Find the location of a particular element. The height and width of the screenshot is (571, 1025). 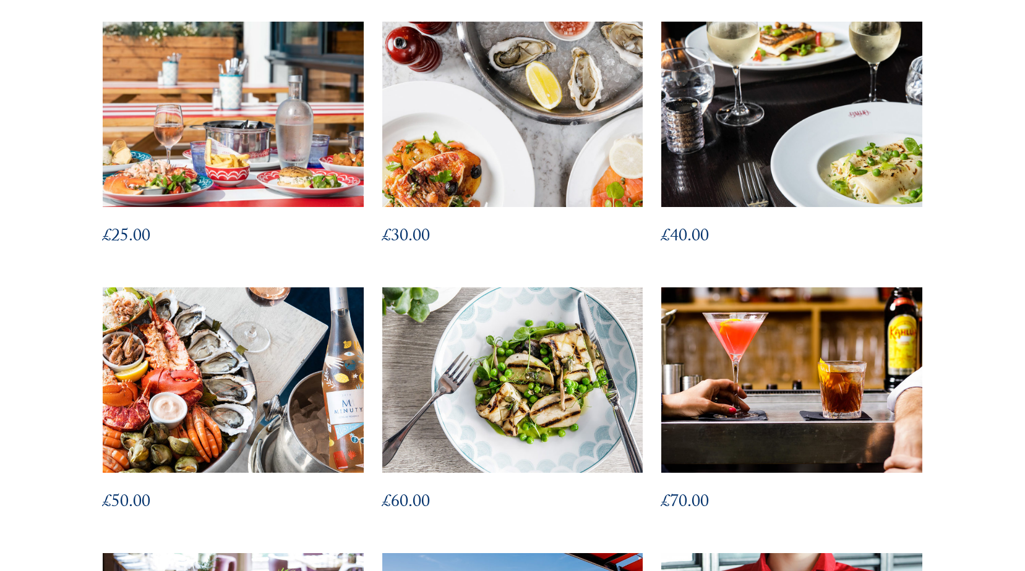

bdi: 40.00 is located at coordinates (684, 237).